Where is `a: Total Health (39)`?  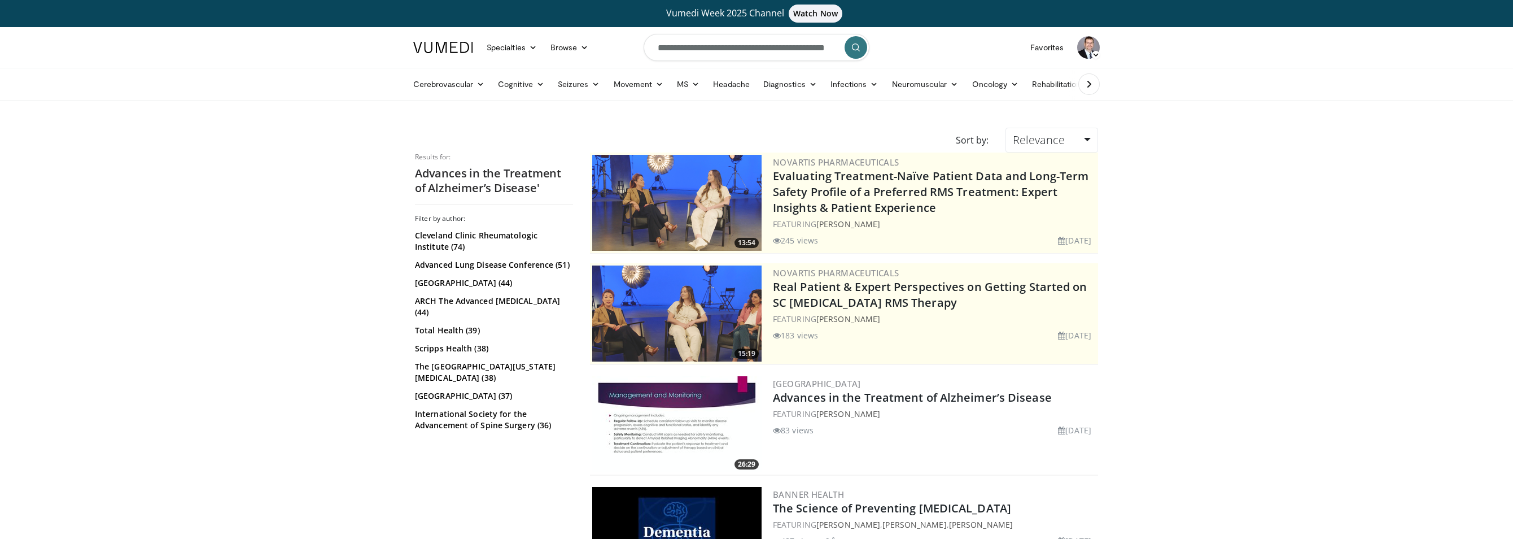
a: Total Health (39) is located at coordinates (492, 330).